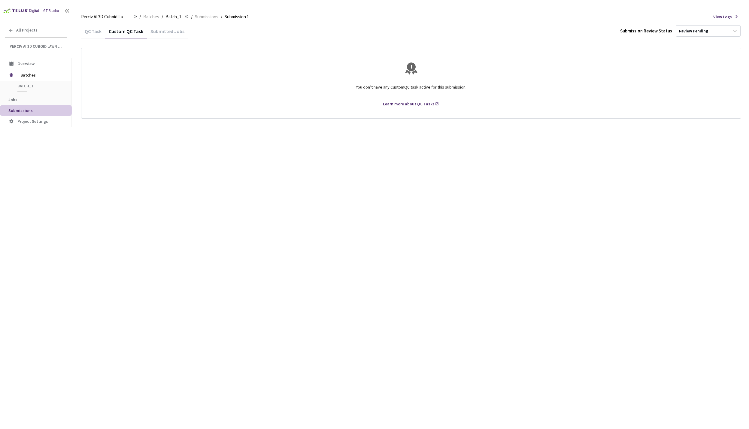 The height and width of the screenshot is (429, 749). What do you see at coordinates (26, 64) in the screenshot?
I see `span: Overview` at bounding box center [26, 64].